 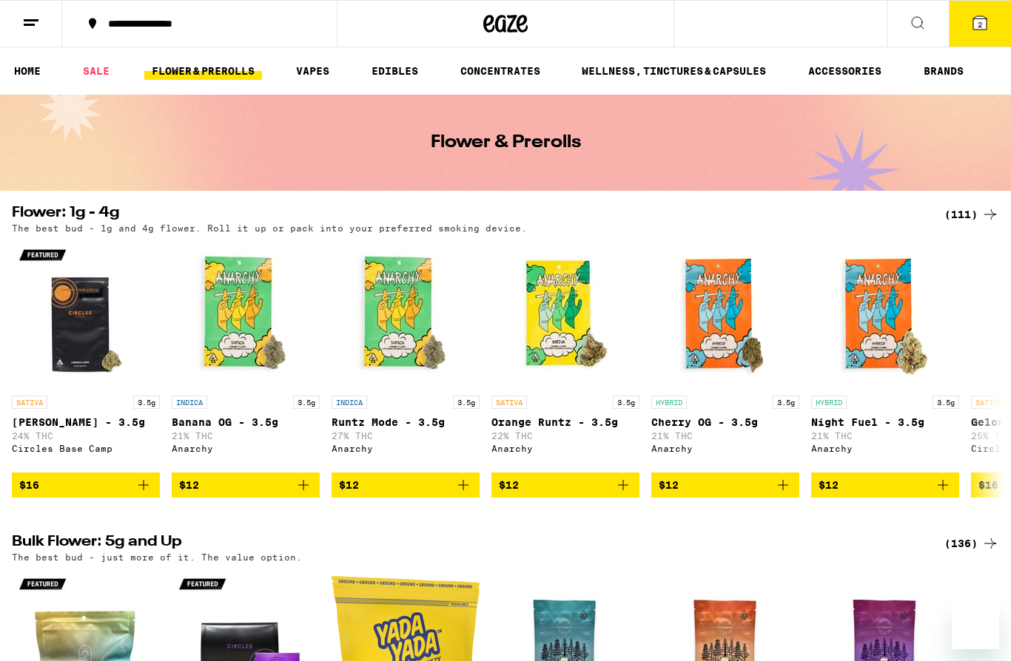 I want to click on div: (136), so click(x=971, y=544).